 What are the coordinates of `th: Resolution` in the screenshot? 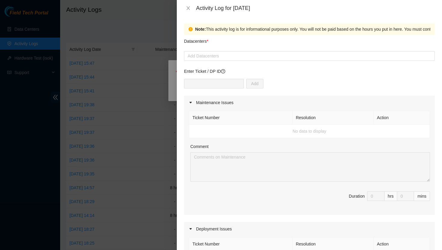 It's located at (333, 118).